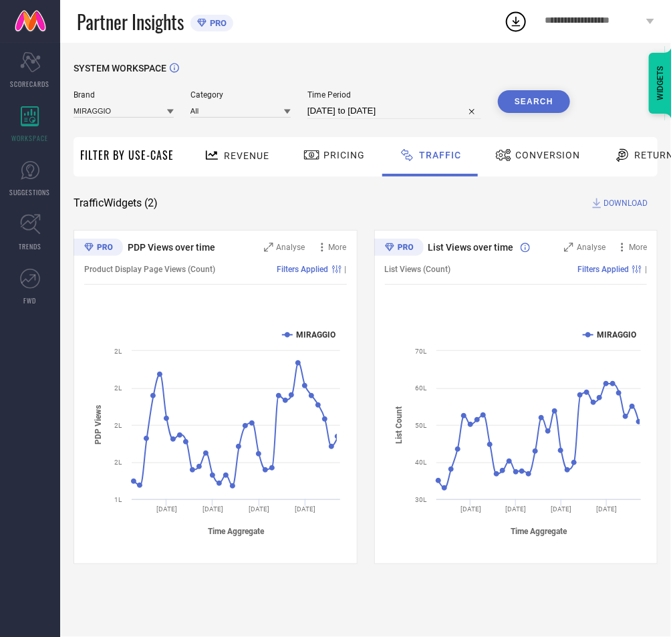  I want to click on span: Category, so click(241, 95).